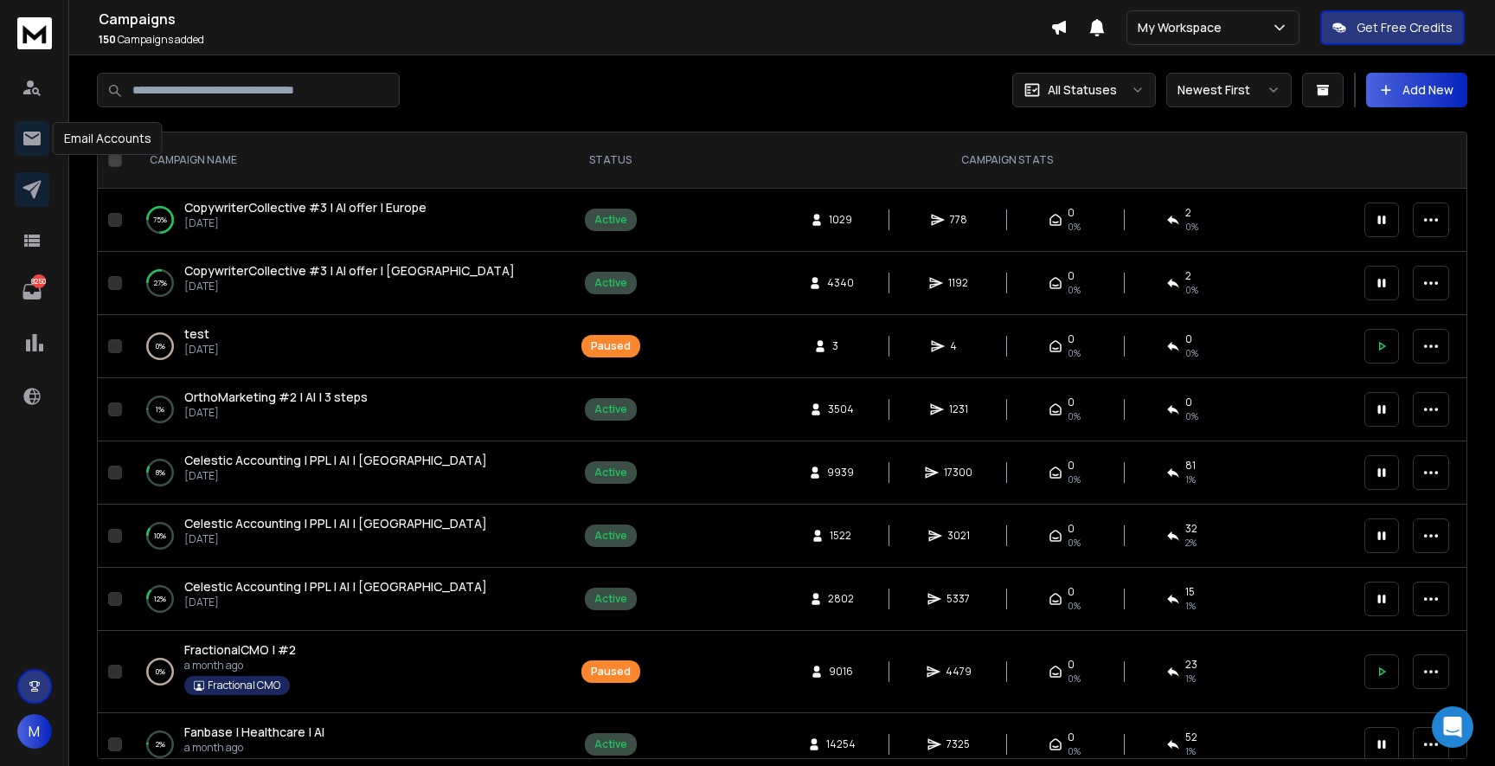  I want to click on span: 150, so click(107, 39).